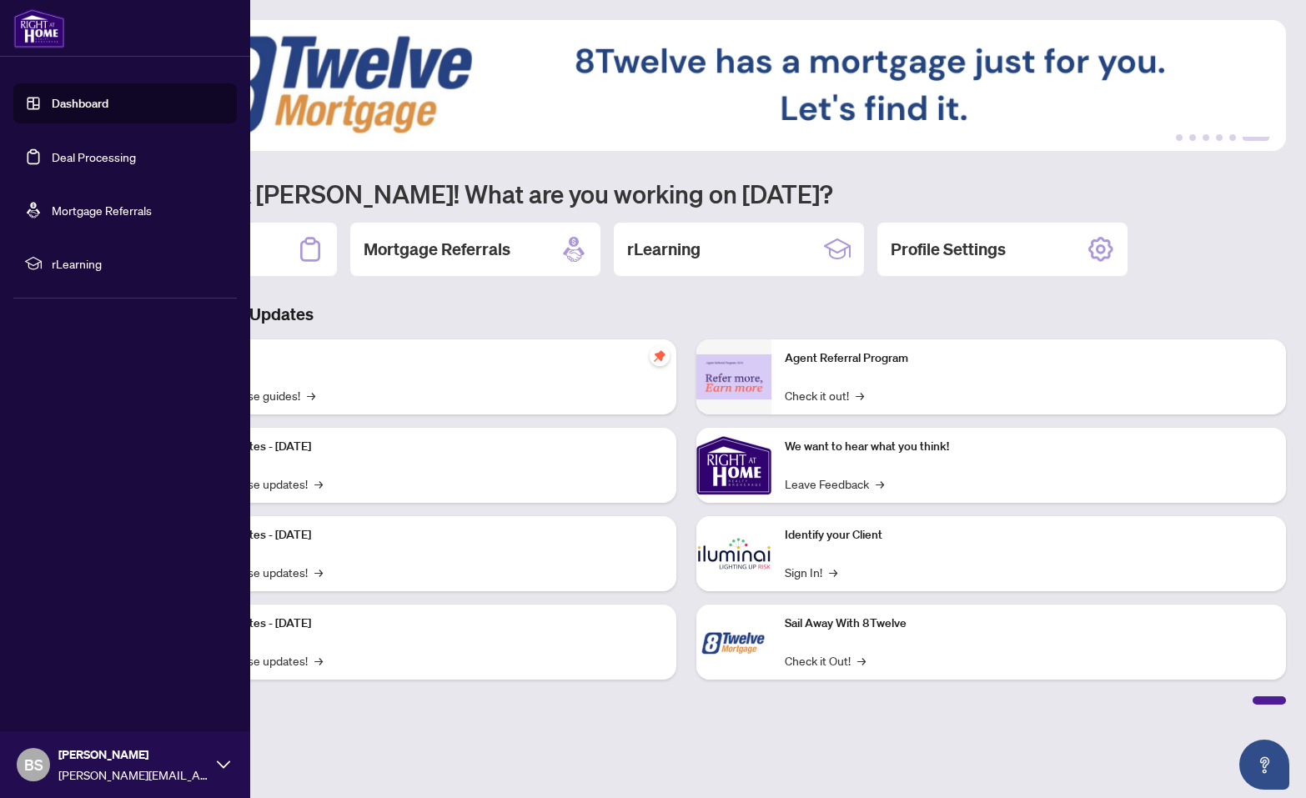 Image resolution: width=1306 pixels, height=798 pixels. What do you see at coordinates (734, 554) in the screenshot?
I see `img: Identify your Client` at bounding box center [734, 554].